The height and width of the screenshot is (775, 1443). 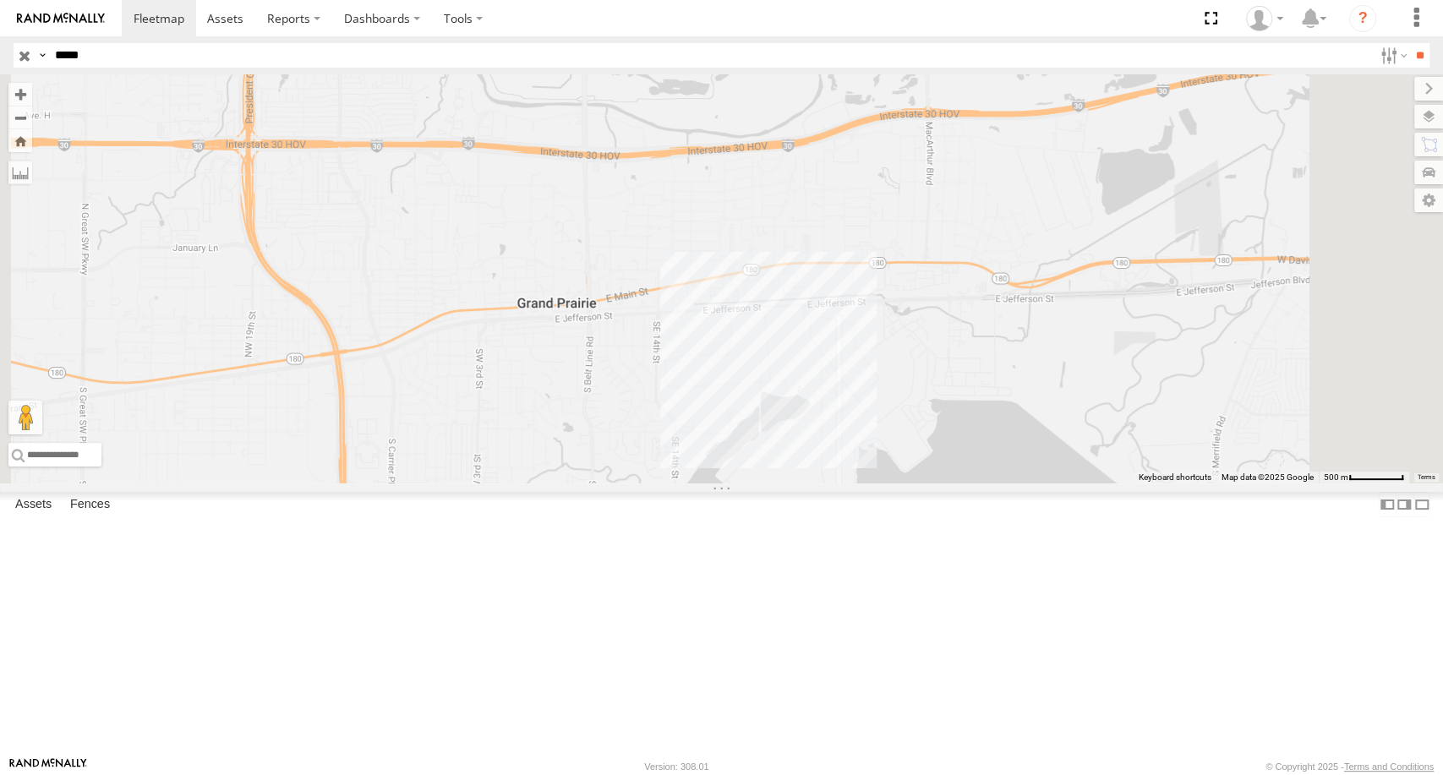 What do you see at coordinates (1389, 767) in the screenshot?
I see `a: Terms and Conditions` at bounding box center [1389, 767].